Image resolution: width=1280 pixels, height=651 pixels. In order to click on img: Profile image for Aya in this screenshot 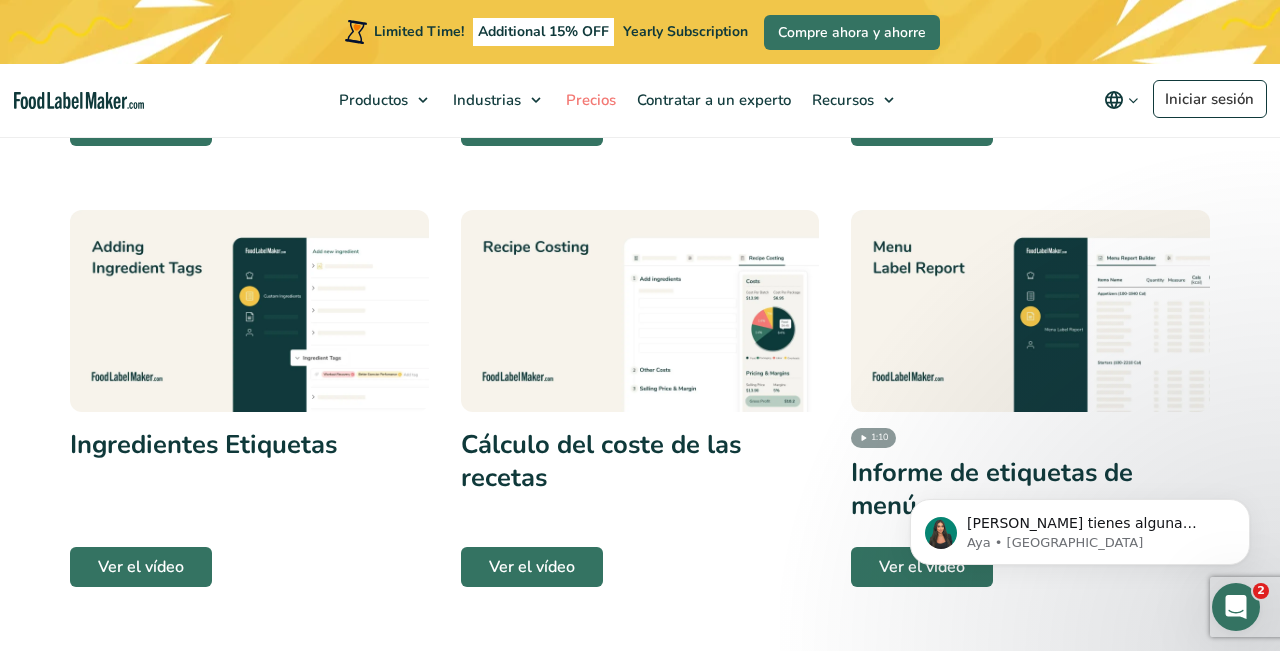, I will do `click(61, 76)`.